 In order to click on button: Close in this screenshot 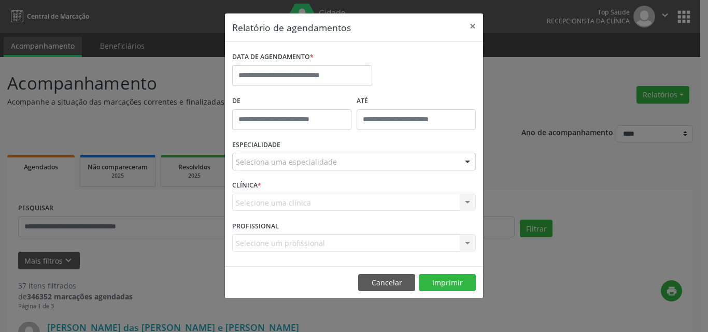, I will do `click(473, 26)`.